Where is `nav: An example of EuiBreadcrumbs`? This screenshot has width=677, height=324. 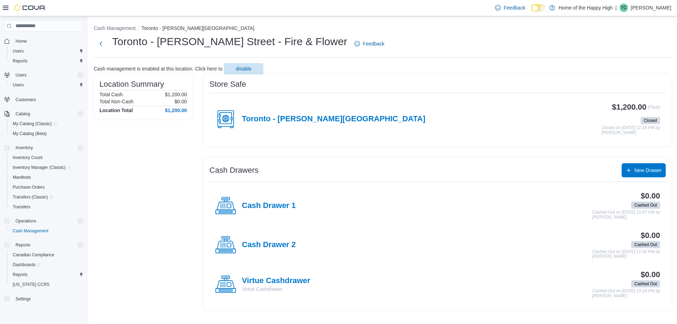
nav: An example of EuiBreadcrumbs is located at coordinates (383, 29).